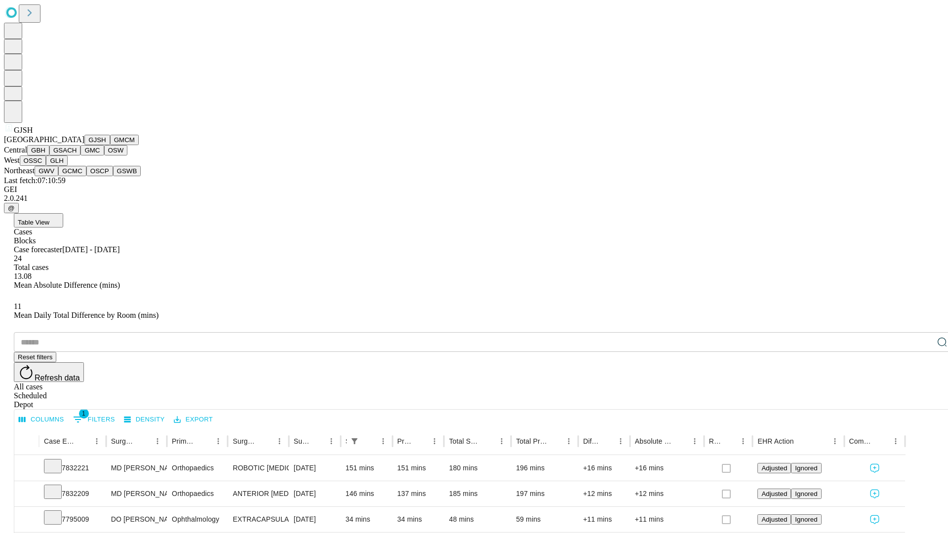 The width and height of the screenshot is (948, 533). What do you see at coordinates (477, 494) in the screenshot?
I see `div: 185 mins` at bounding box center [477, 494].